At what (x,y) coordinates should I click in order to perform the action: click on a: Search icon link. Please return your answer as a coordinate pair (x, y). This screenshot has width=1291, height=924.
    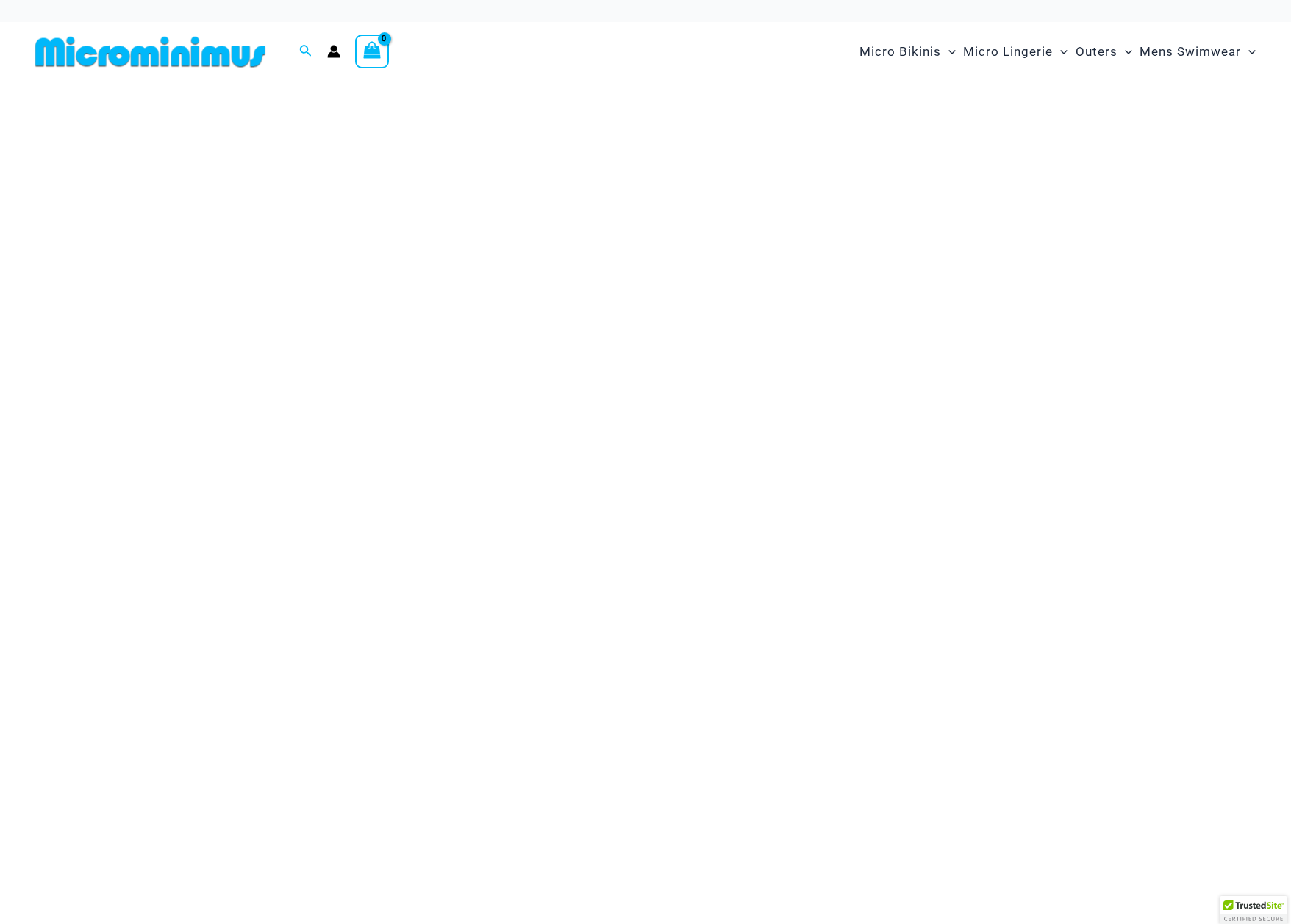
    Looking at the image, I should click on (305, 51).